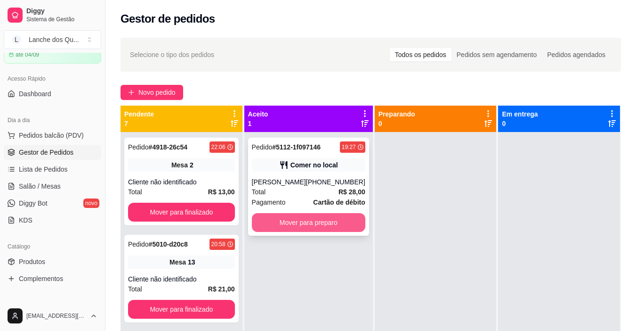 This screenshot has width=636, height=331. Describe the element at coordinates (52, 120) in the screenshot. I see `div: Dia a dia` at that location.